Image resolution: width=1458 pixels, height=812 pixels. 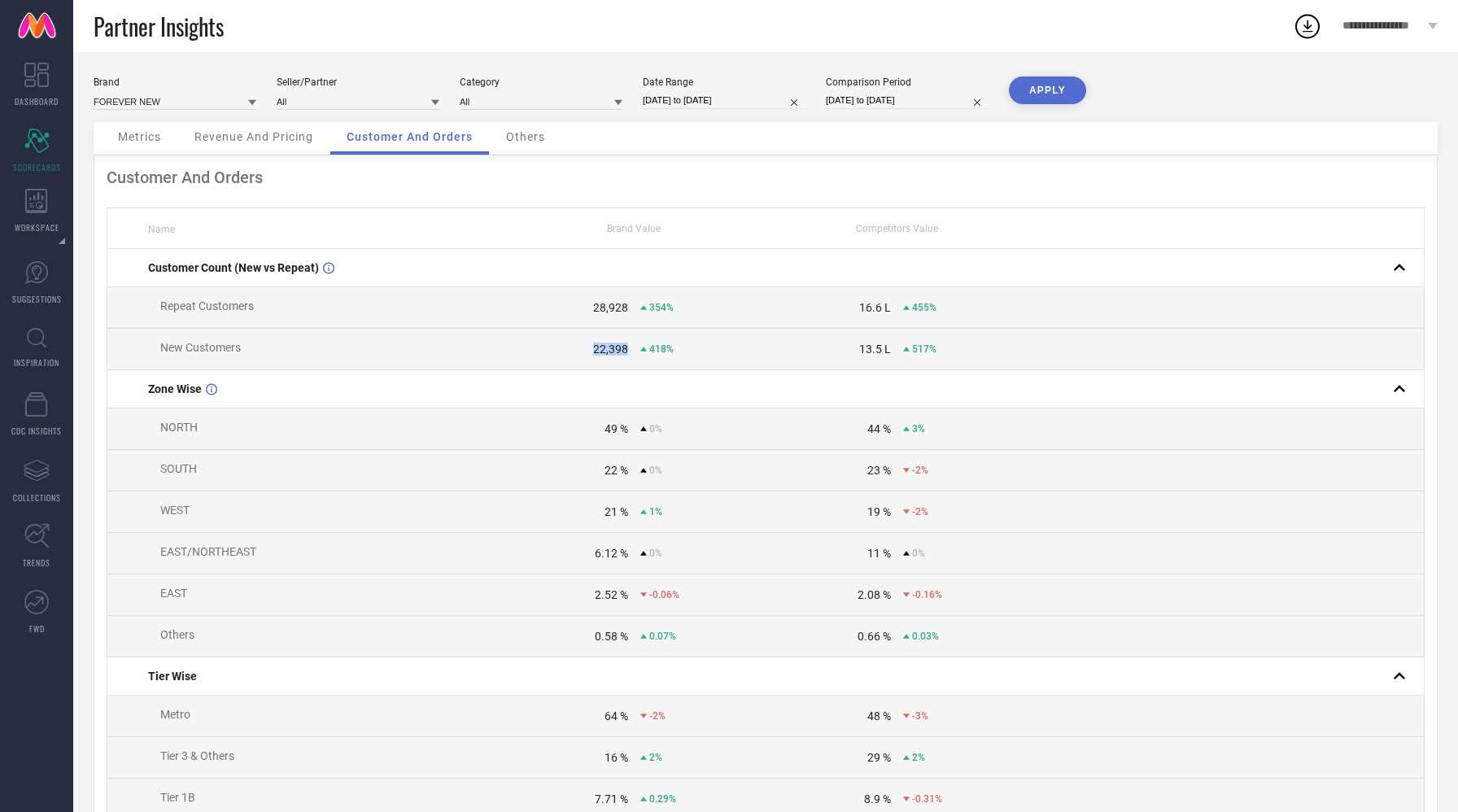 I want to click on span: Brand Value, so click(x=634, y=229).